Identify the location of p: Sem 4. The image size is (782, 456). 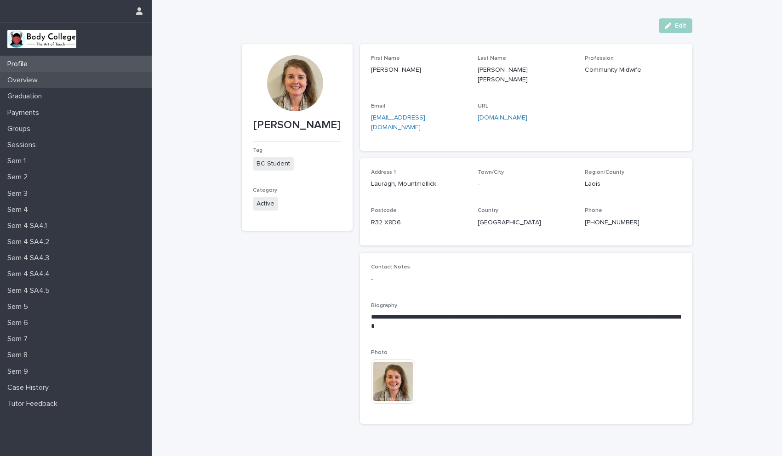
(19, 210).